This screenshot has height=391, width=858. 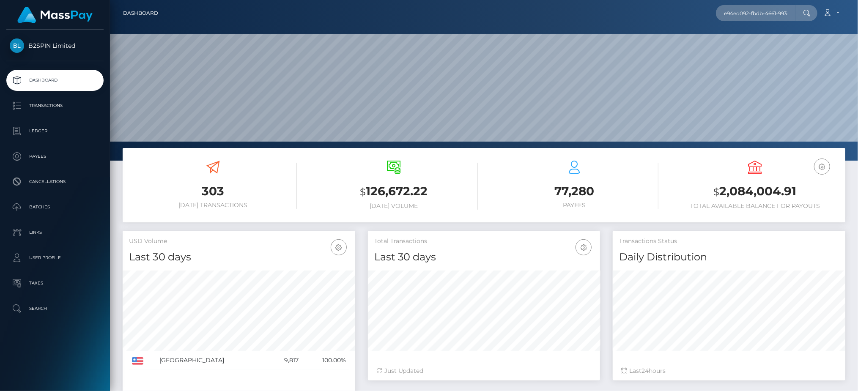 I want to click on a: Search, so click(x=55, y=309).